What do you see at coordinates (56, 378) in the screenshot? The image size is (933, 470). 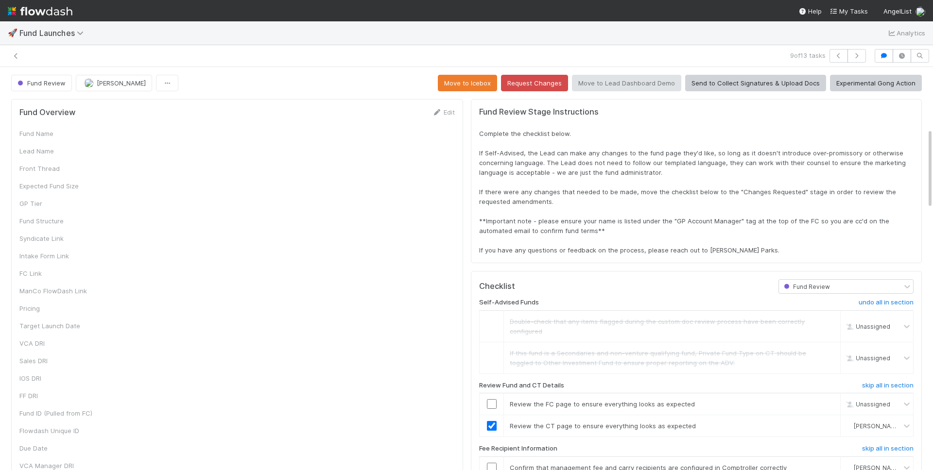 I see `div: IOS DRI` at bounding box center [56, 378].